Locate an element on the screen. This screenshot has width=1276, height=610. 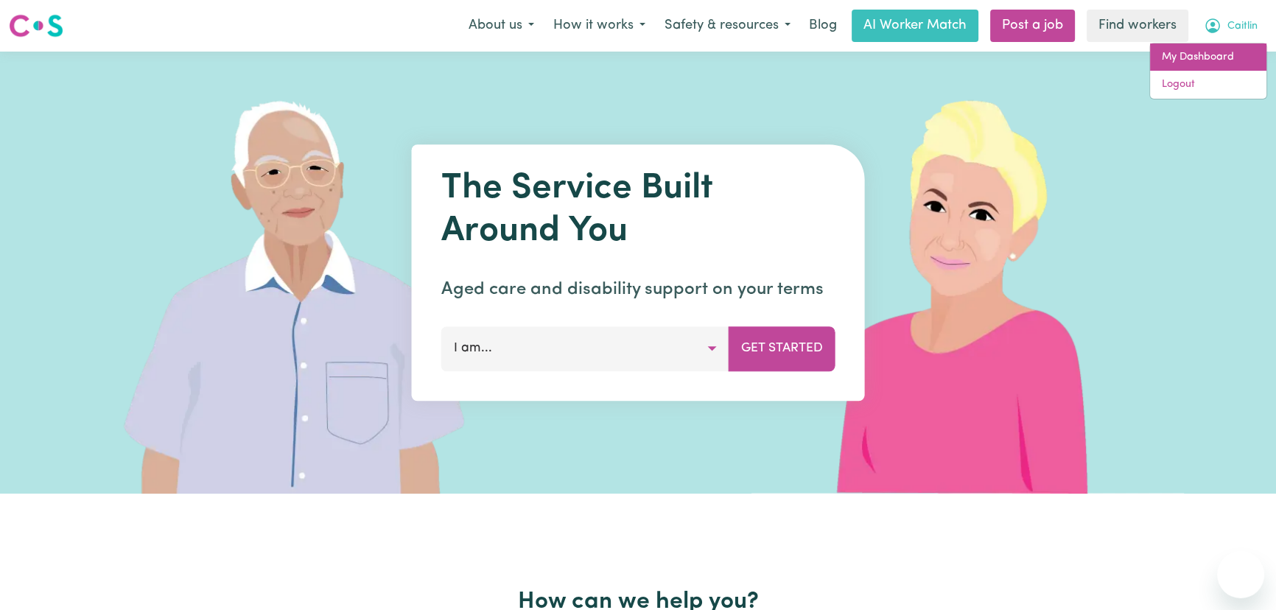
a: AI Worker Match is located at coordinates (915, 26).